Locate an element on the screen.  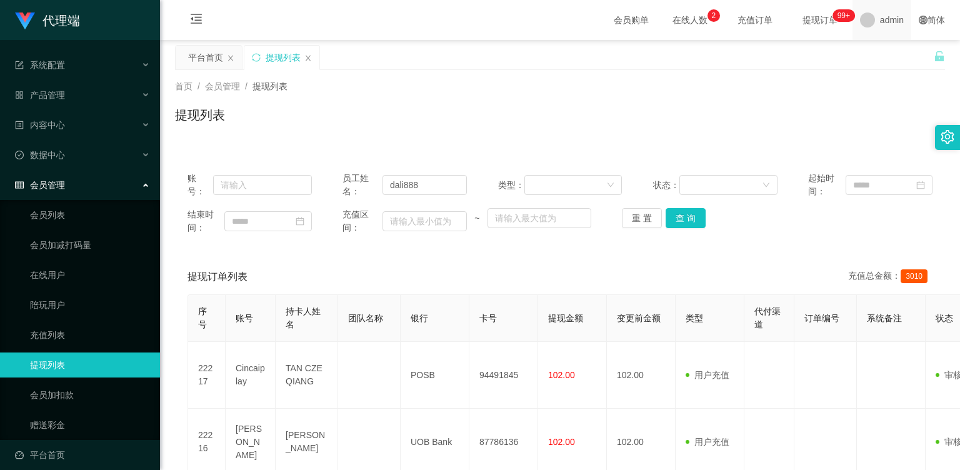
i: 图标: menu-fold is located at coordinates (196, 21).